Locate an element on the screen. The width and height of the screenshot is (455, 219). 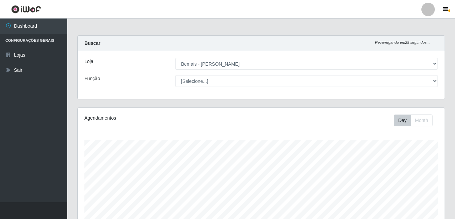
div: Toolbar with button groups is located at coordinates (416, 120).